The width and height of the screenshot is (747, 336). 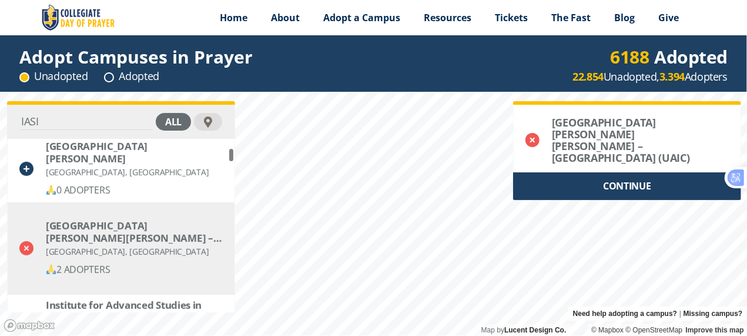 I want to click on span: Tickets, so click(x=512, y=18).